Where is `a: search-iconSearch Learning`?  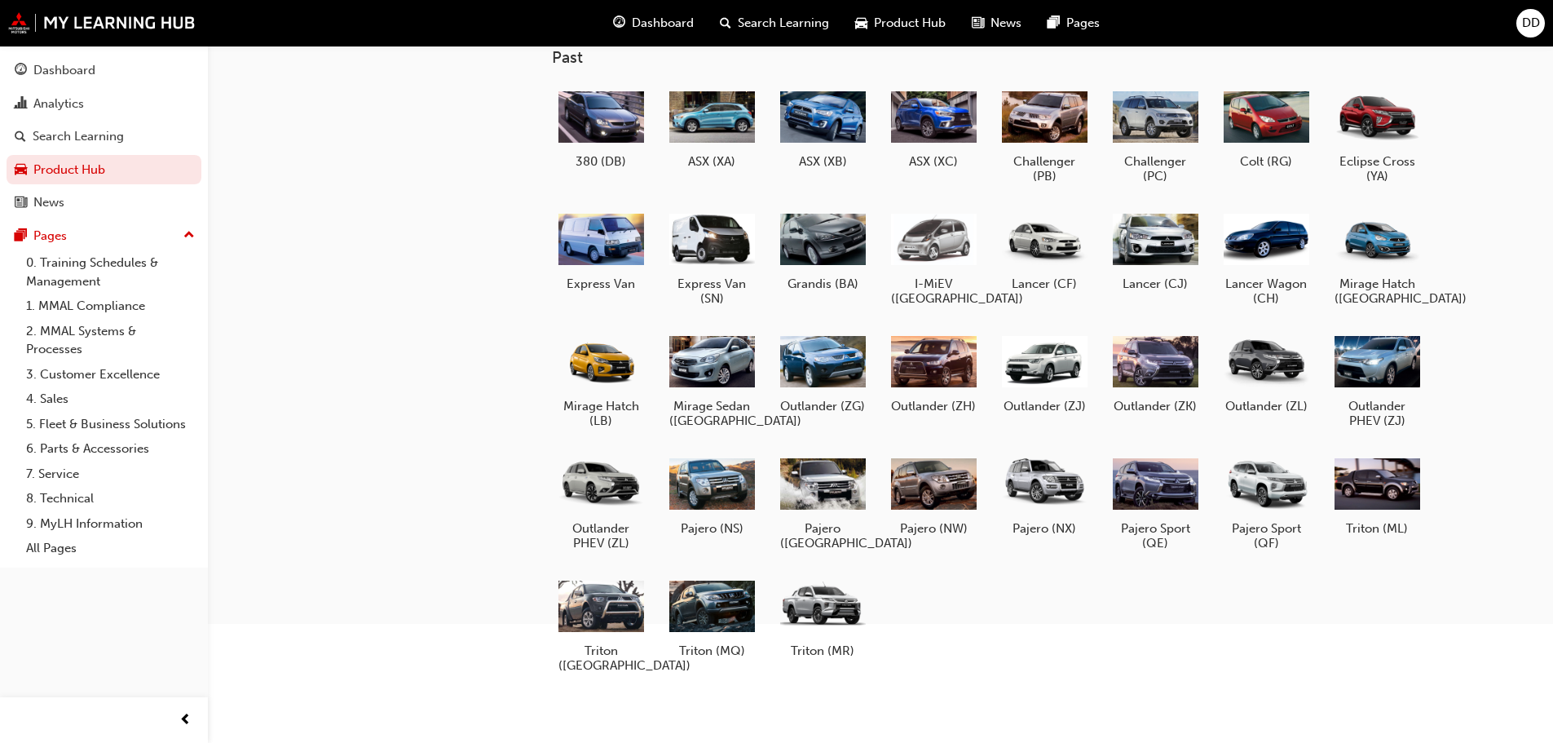 a: search-iconSearch Learning is located at coordinates (774, 23).